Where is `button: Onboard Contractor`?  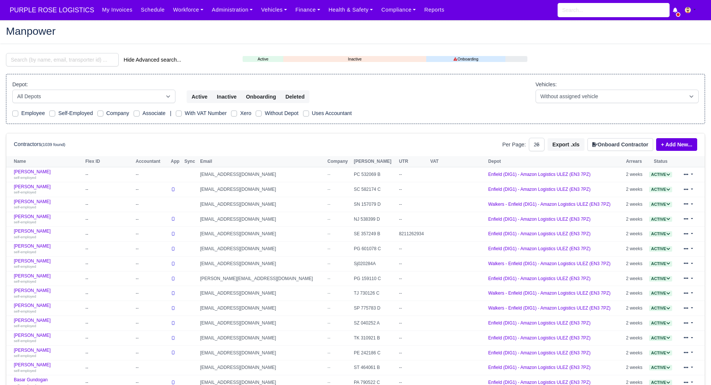 button: Onboard Contractor is located at coordinates (620, 144).